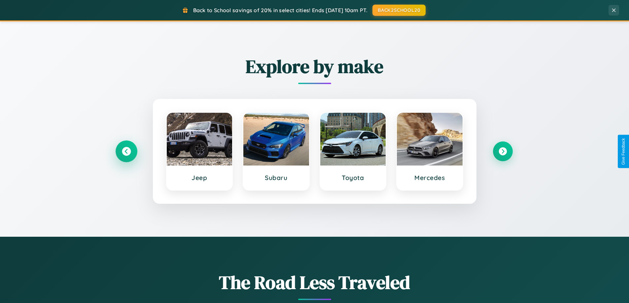 The width and height of the screenshot is (629, 303). What do you see at coordinates (429, 178) in the screenshot?
I see `h3: Mercedes` at bounding box center [429, 178].